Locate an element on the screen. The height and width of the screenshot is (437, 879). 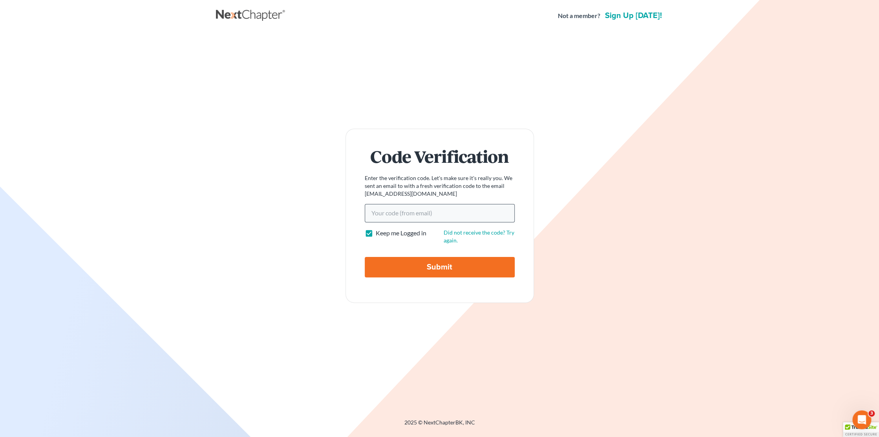
strong: Not a member? is located at coordinates (579, 16).